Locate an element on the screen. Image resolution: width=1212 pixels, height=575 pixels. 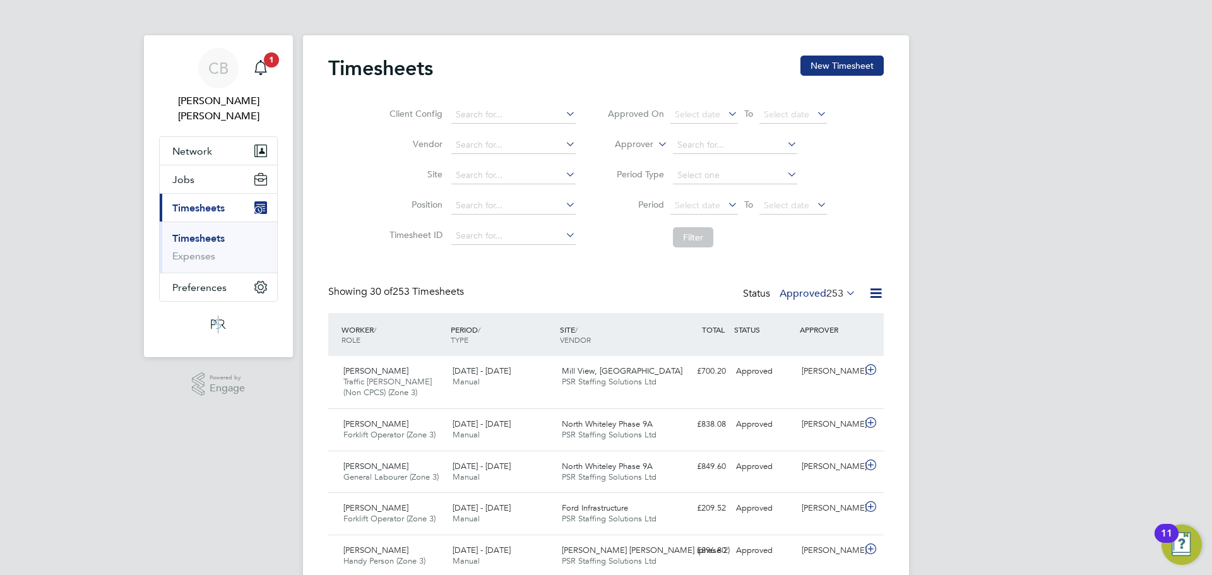
span: Timesheets is located at coordinates (198, 208).